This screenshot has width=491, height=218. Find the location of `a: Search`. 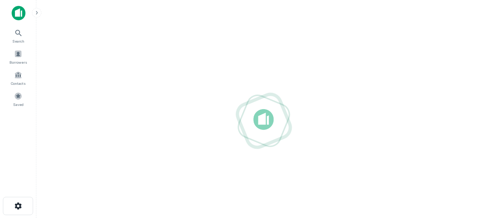

a: Search is located at coordinates (18, 36).